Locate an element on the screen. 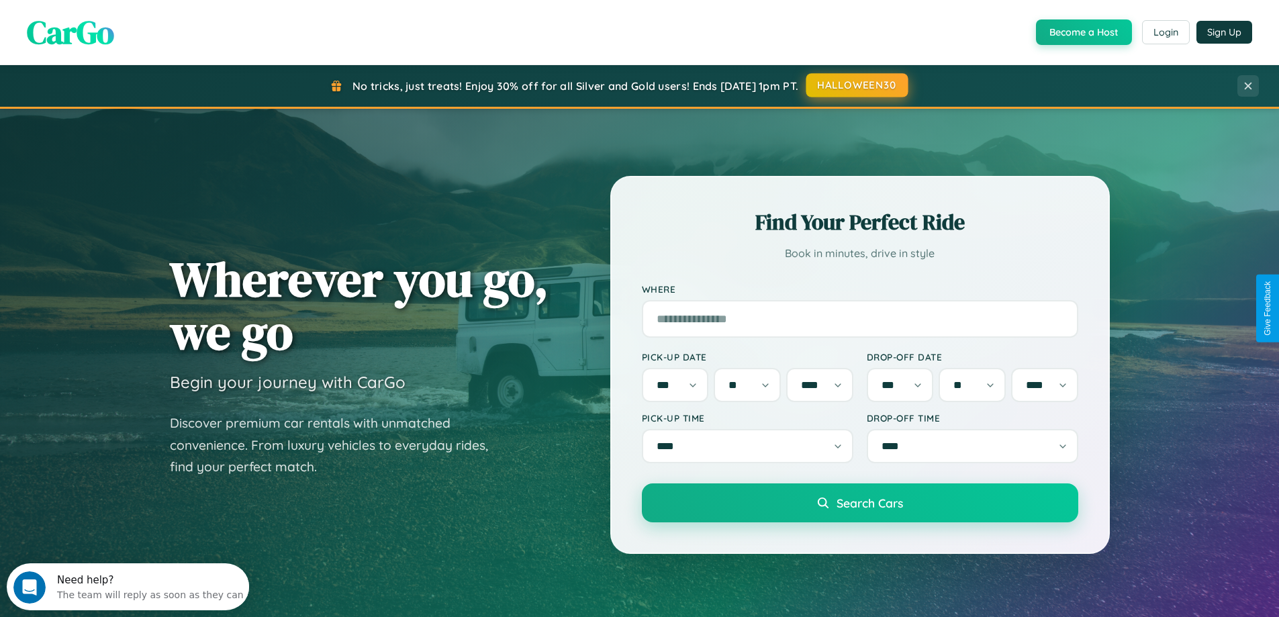 Image resolution: width=1279 pixels, height=617 pixels. p: Discover premium car rentals with unmatched convenience. From luxury vehicles to everyday rides, ... is located at coordinates (338, 445).